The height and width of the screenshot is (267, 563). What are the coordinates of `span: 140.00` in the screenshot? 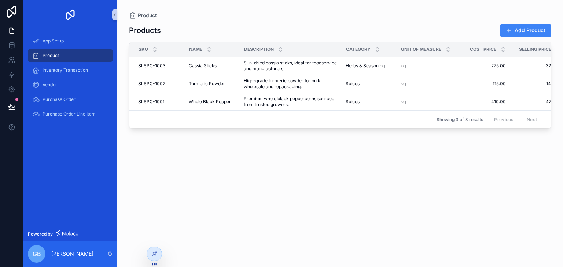 It's located at (538, 84).